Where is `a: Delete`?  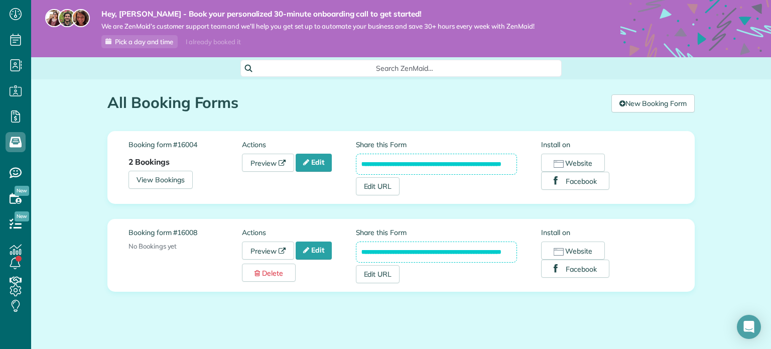
a: Delete is located at coordinates (268, 273).